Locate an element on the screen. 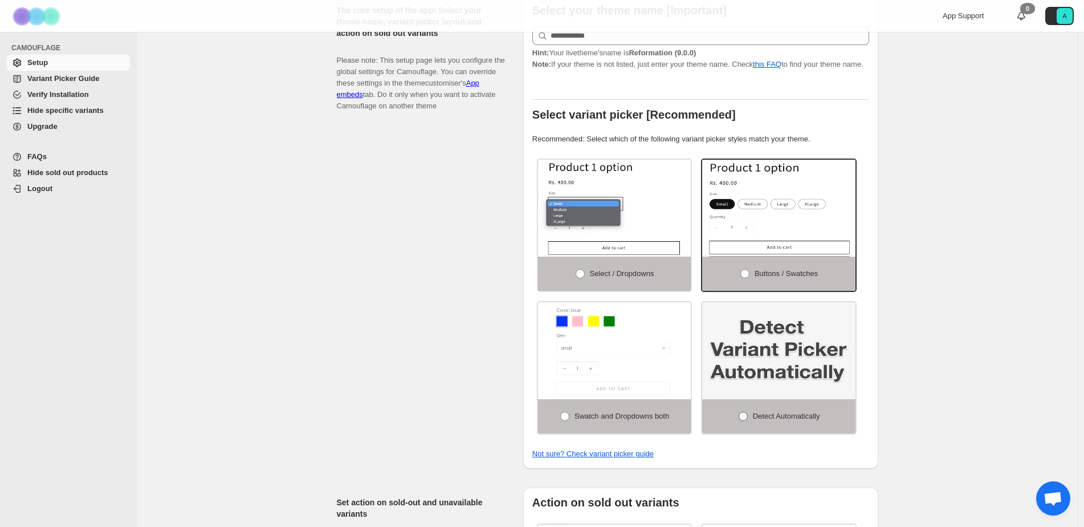  span: Verify Installation is located at coordinates (58, 94).